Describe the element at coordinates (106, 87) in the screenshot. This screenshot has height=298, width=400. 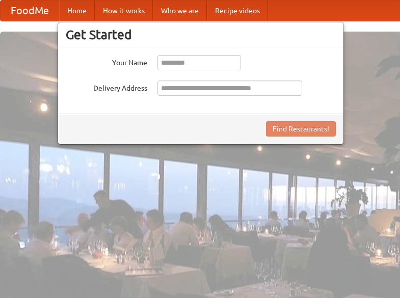
I see `label: Delivery Address` at that location.